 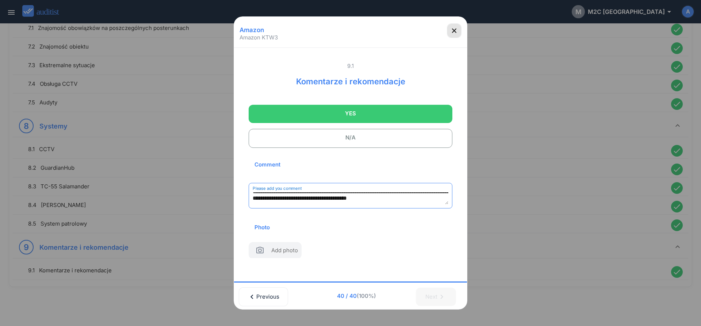 I want to click on h1: Amazon, so click(x=252, y=30).